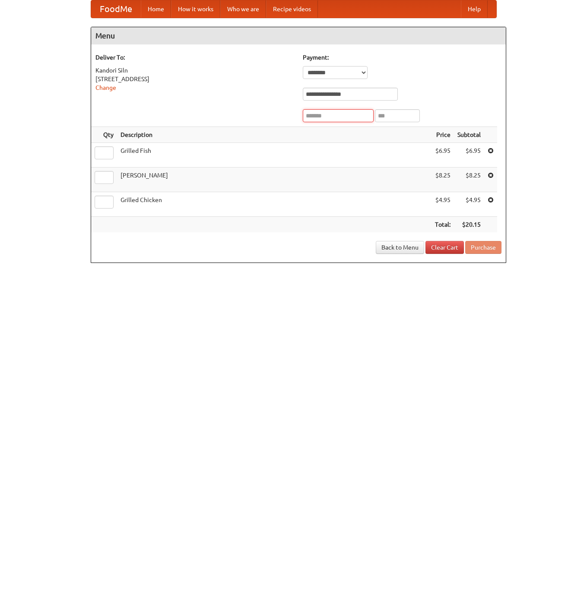 This screenshot has width=587, height=611. What do you see at coordinates (469, 224) in the screenshot?
I see `th: $20.15` at bounding box center [469, 224].